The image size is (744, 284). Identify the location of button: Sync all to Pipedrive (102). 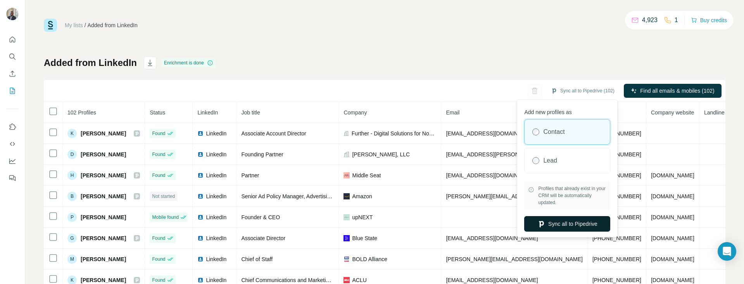
(583, 91).